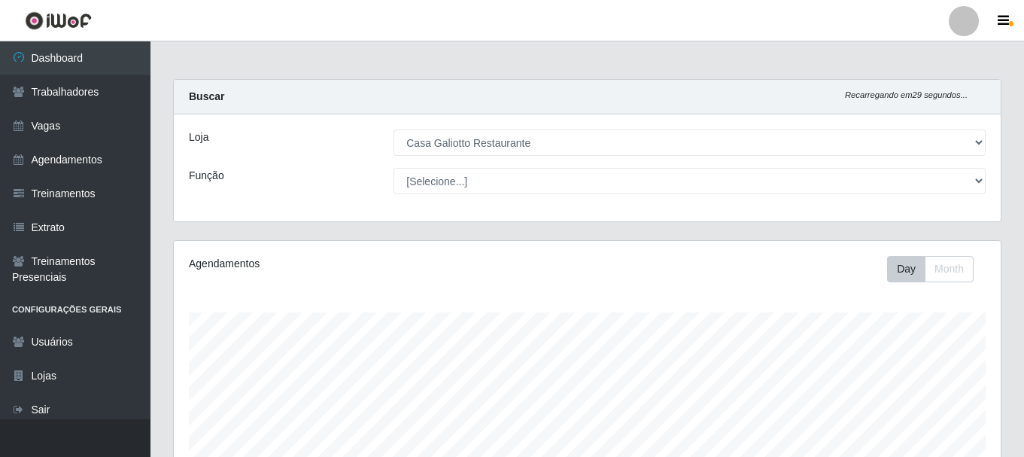 This screenshot has width=1024, height=457. What do you see at coordinates (206, 175) in the screenshot?
I see `label: Função` at bounding box center [206, 175].